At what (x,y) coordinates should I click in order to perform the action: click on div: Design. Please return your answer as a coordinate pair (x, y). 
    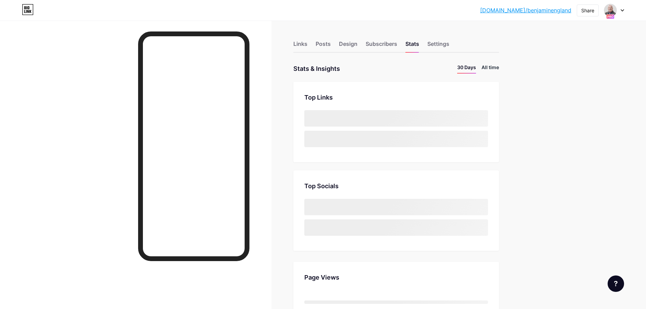
    Looking at the image, I should click on (348, 46).